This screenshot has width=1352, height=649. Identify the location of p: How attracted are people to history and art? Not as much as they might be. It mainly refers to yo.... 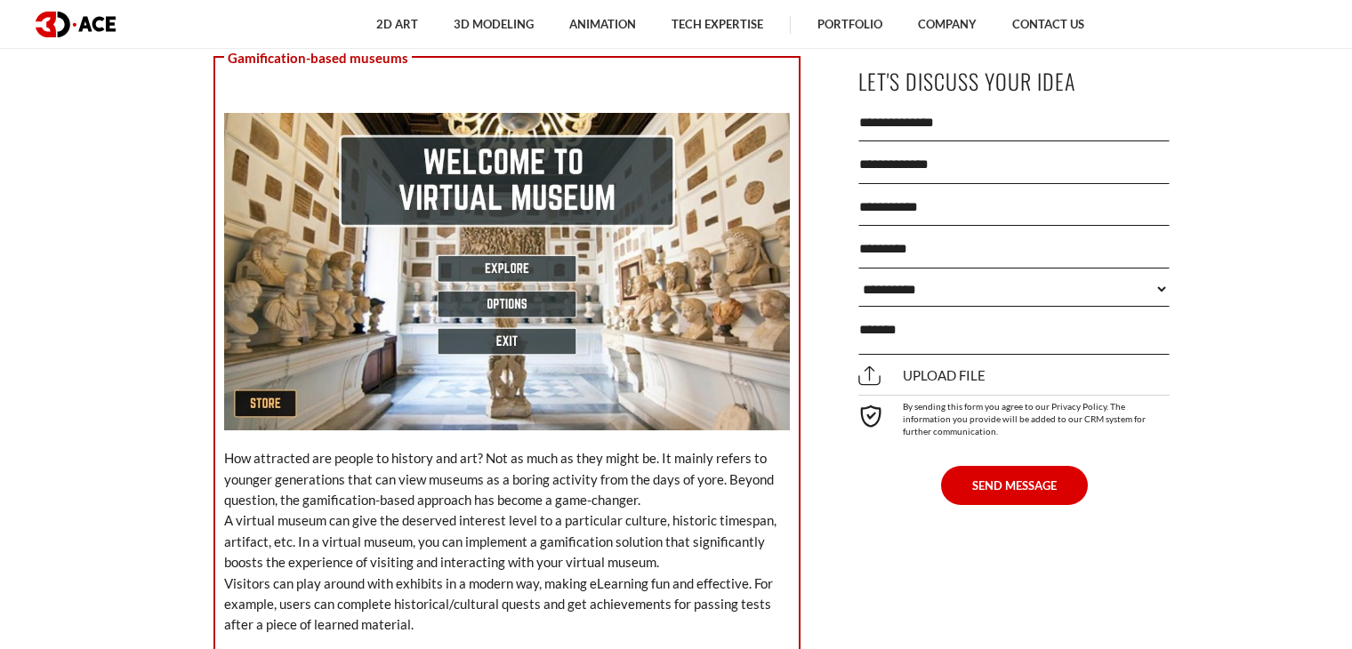
(507, 542).